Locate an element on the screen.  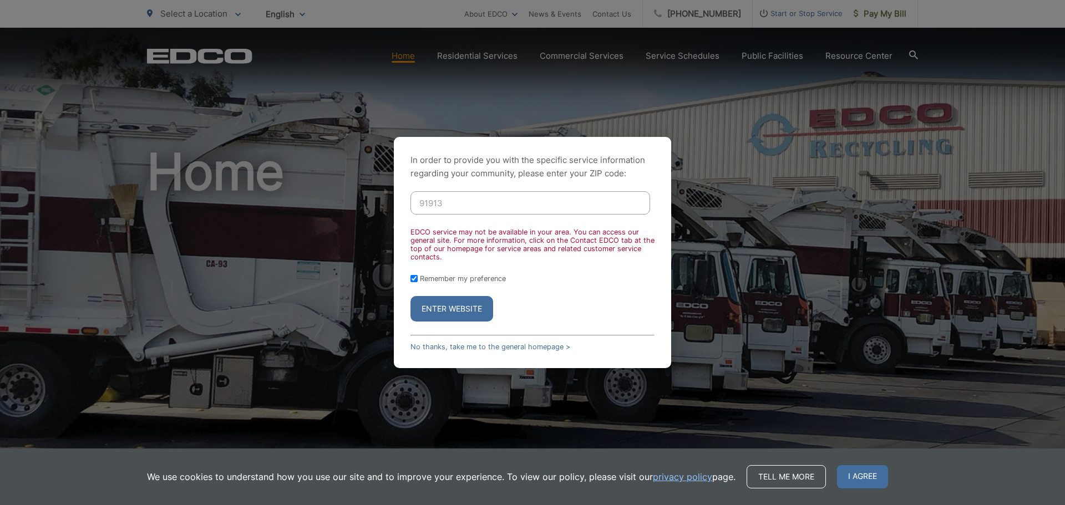
input: Enter ZIP Code is located at coordinates (530, 203).